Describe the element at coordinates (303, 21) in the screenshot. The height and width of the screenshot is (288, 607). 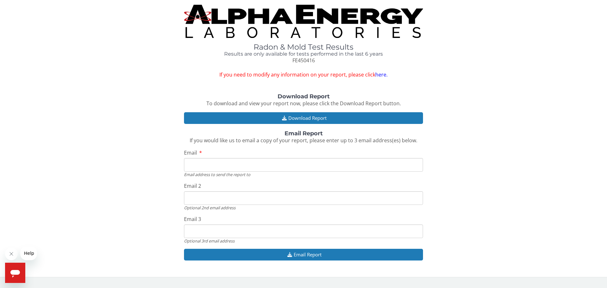
I see `img: TightCrop.jpg` at that location.